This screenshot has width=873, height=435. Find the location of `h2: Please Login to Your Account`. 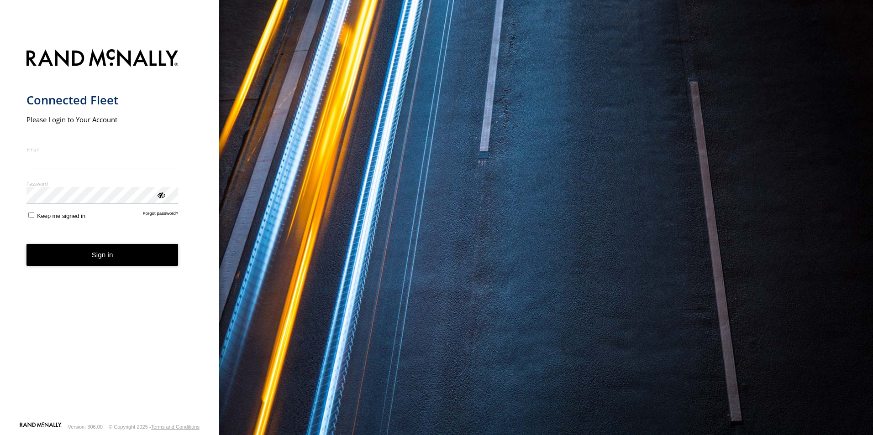

h2: Please Login to Your Account is located at coordinates (102, 120).